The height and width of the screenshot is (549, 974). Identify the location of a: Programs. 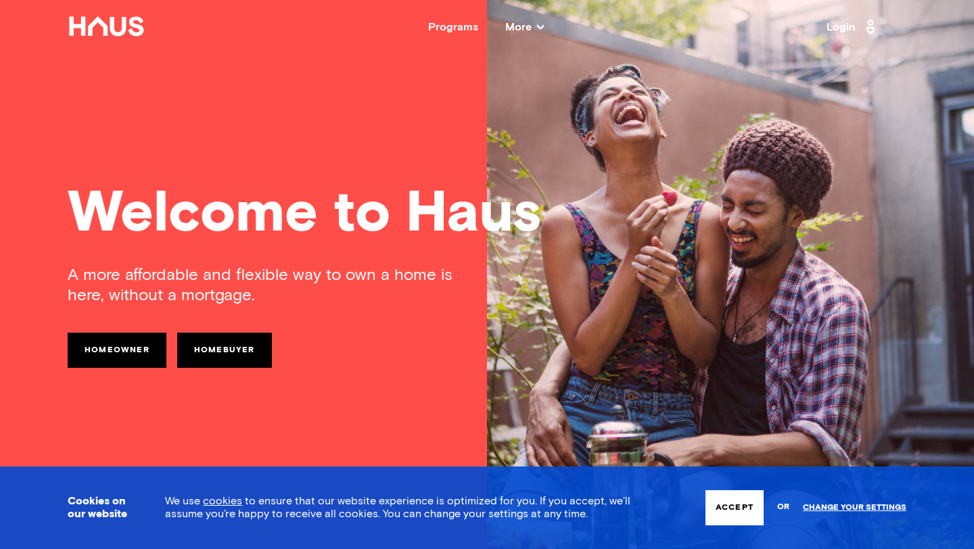
(453, 27).